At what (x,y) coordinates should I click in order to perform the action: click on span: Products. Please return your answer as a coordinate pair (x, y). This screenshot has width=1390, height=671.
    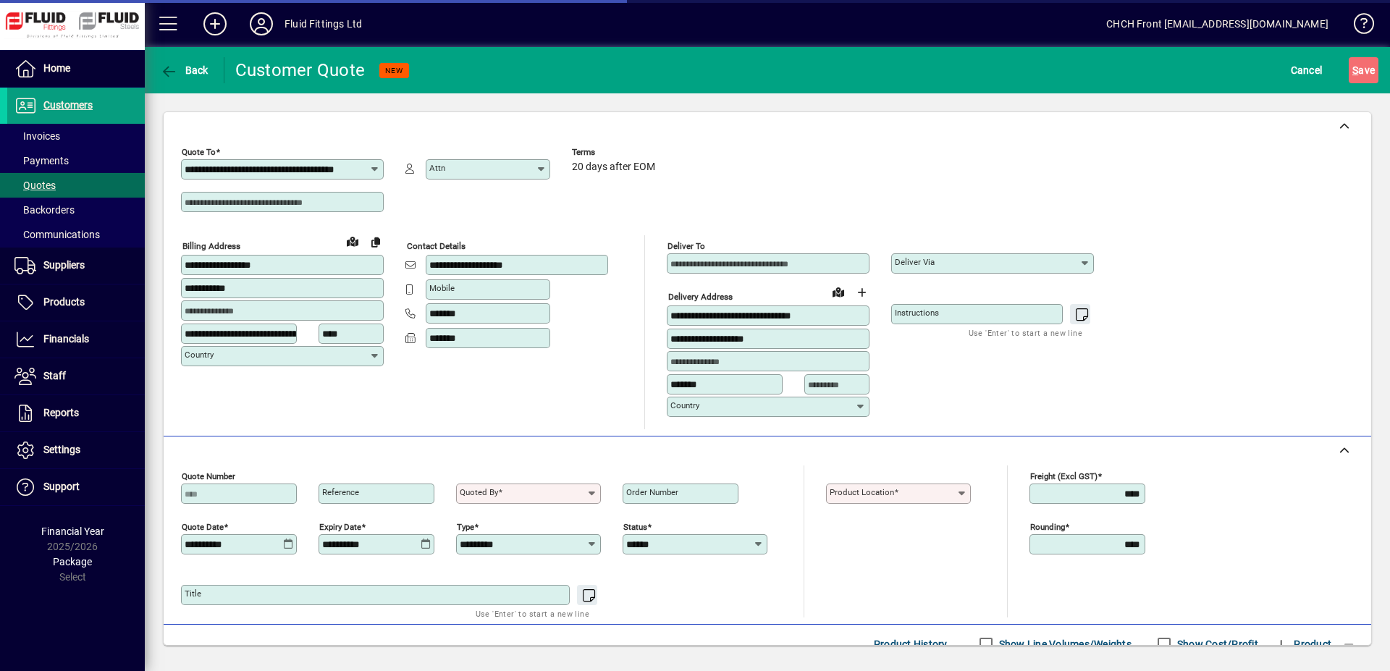
    Looking at the image, I should click on (64, 302).